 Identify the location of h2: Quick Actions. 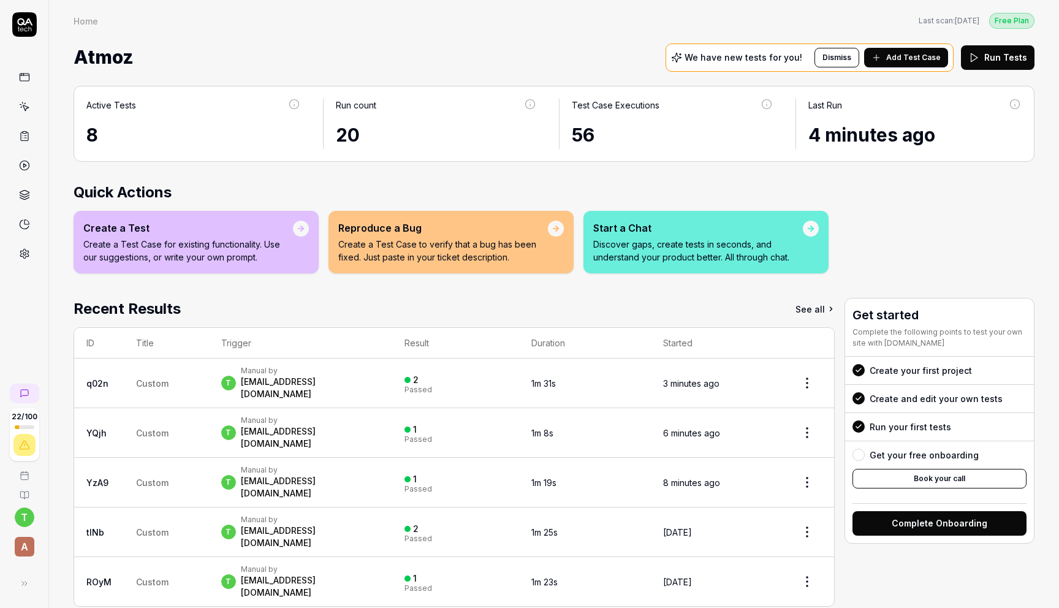
(554, 192).